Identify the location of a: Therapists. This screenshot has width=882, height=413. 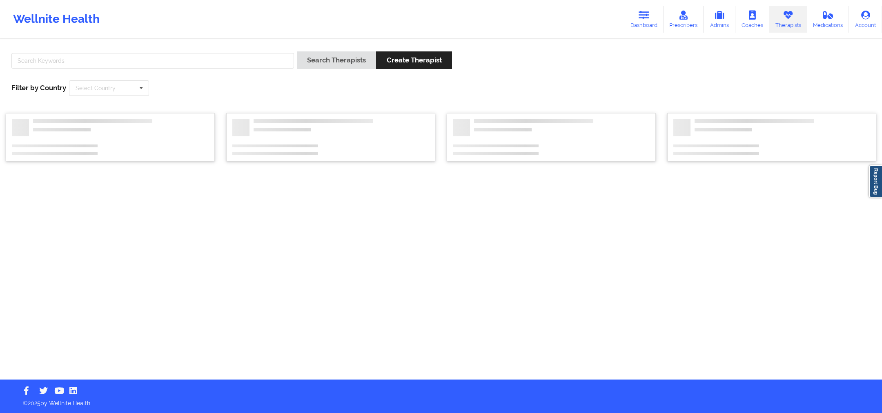
(788, 19).